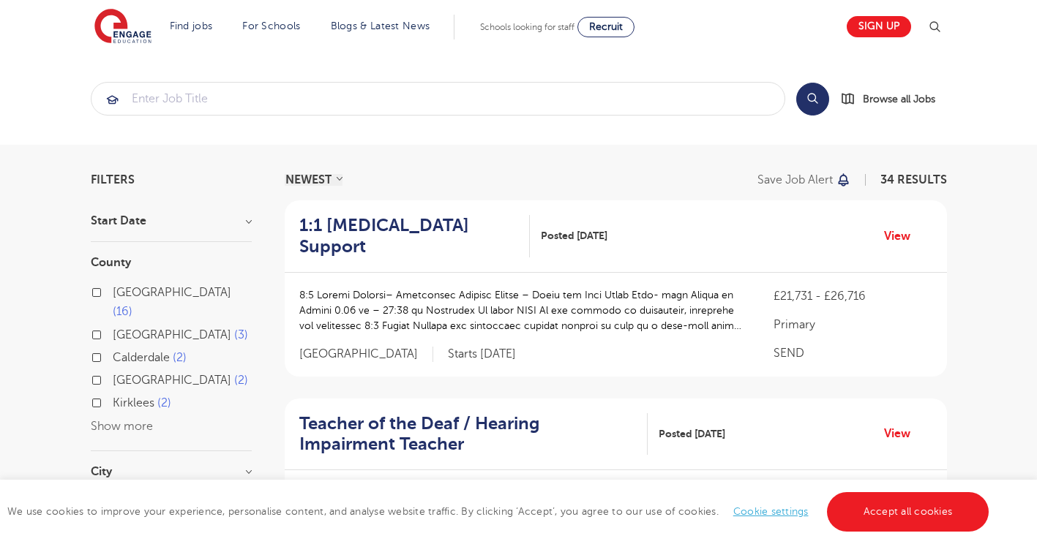 This screenshot has height=544, width=1037. What do you see at coordinates (879, 26) in the screenshot?
I see `a: Sign up` at bounding box center [879, 26].